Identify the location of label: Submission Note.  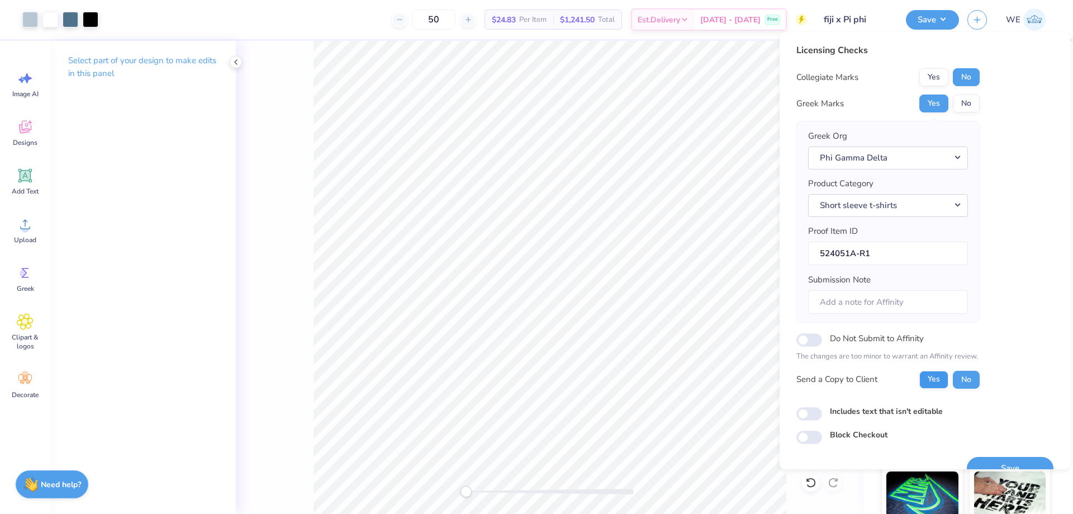
(839, 279).